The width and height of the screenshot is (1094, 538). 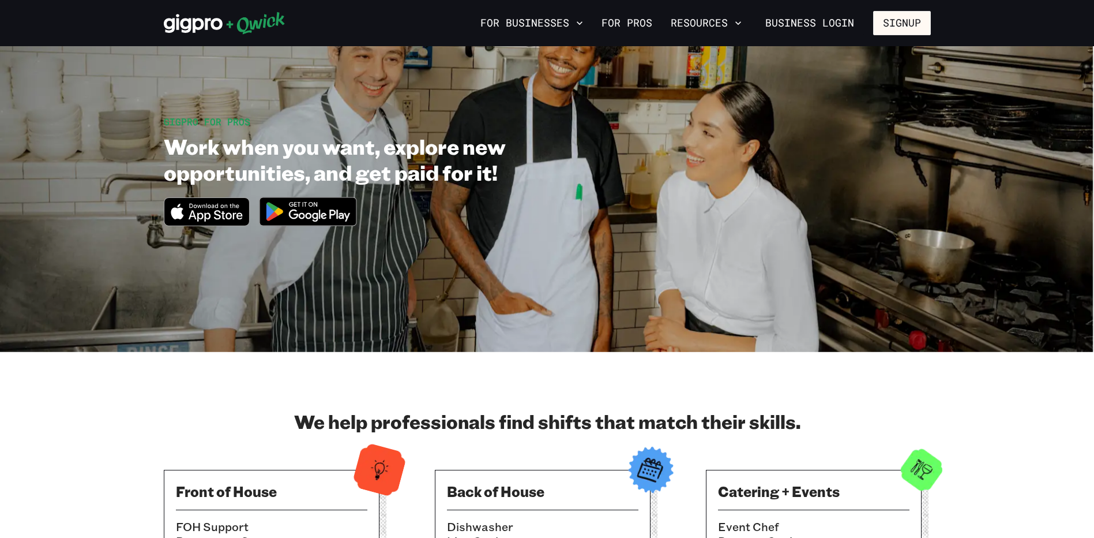 I want to click on a: Download on the App Store, so click(x=207, y=222).